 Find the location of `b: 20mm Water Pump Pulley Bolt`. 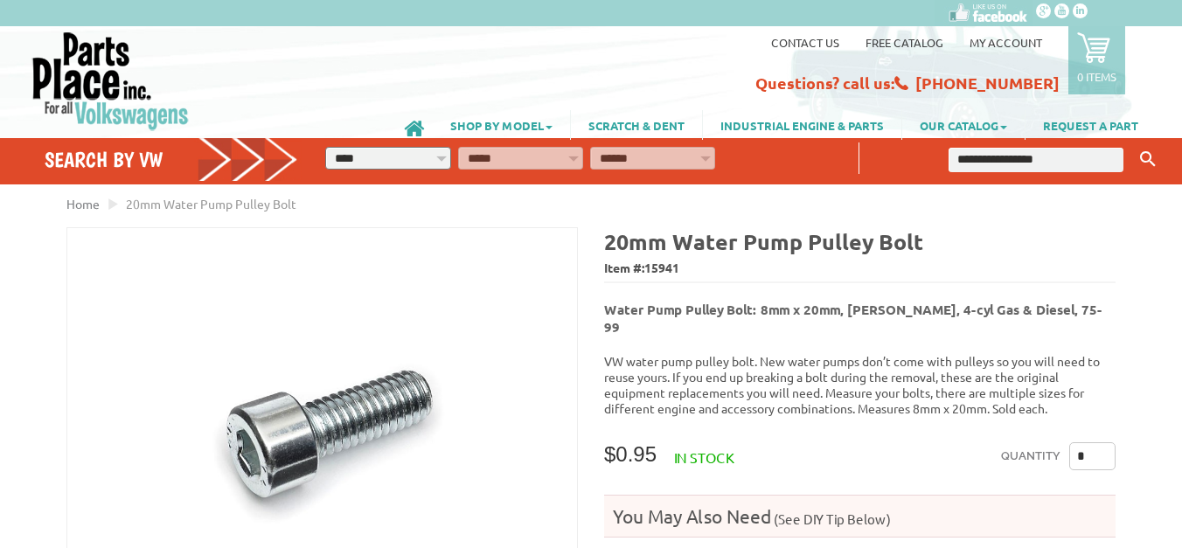

b: 20mm Water Pump Pulley Bolt is located at coordinates (763, 241).